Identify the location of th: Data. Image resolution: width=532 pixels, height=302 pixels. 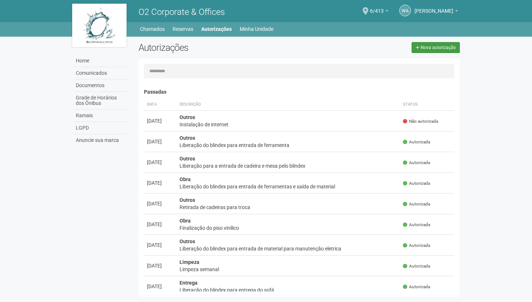
(160, 104).